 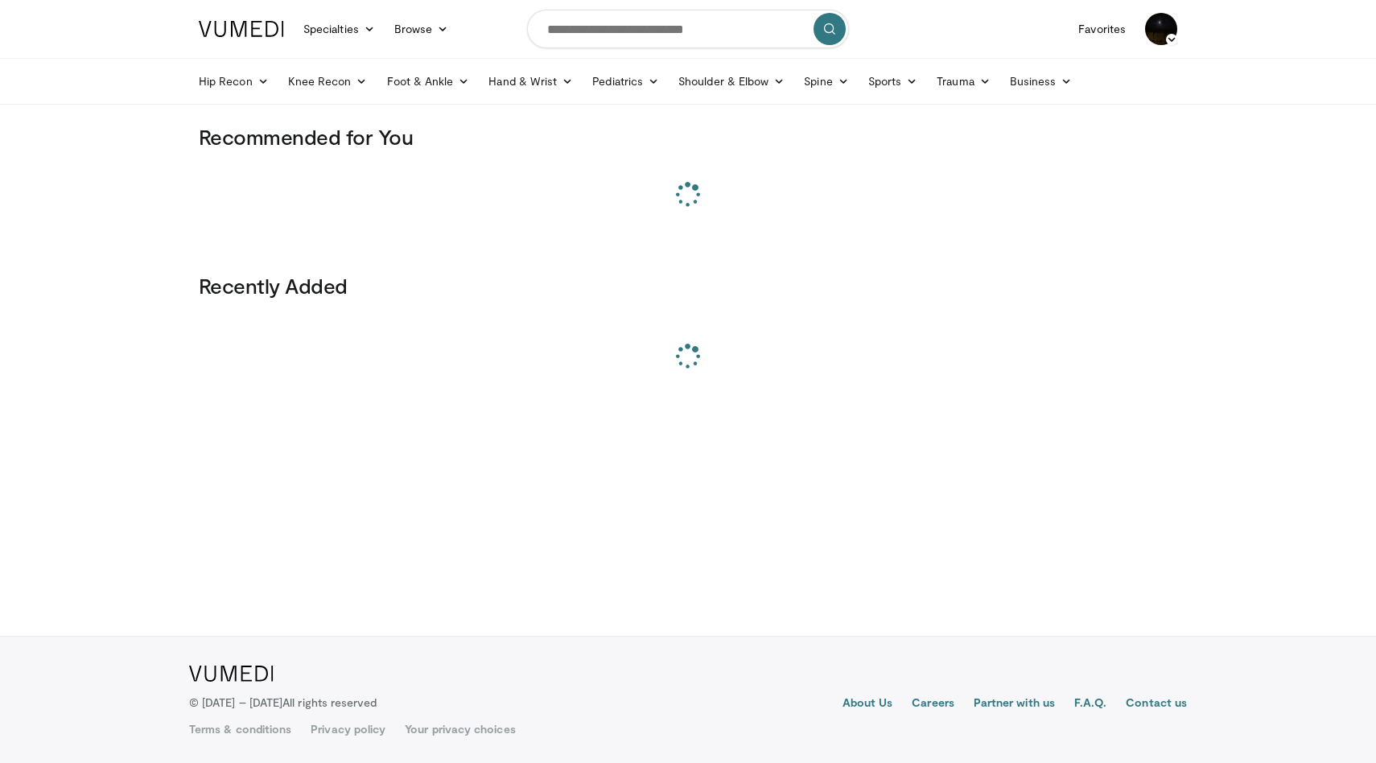 I want to click on a: Careers, so click(x=932, y=704).